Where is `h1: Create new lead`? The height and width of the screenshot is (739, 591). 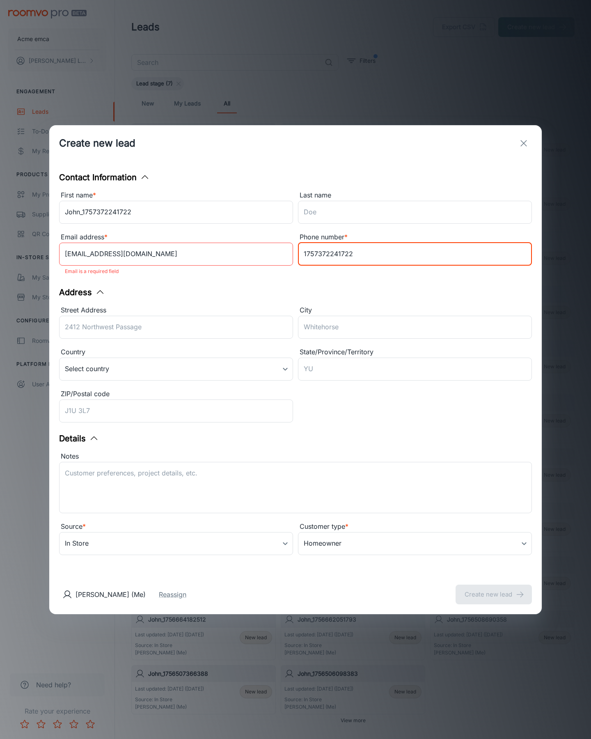 h1: Create new lead is located at coordinates (97, 143).